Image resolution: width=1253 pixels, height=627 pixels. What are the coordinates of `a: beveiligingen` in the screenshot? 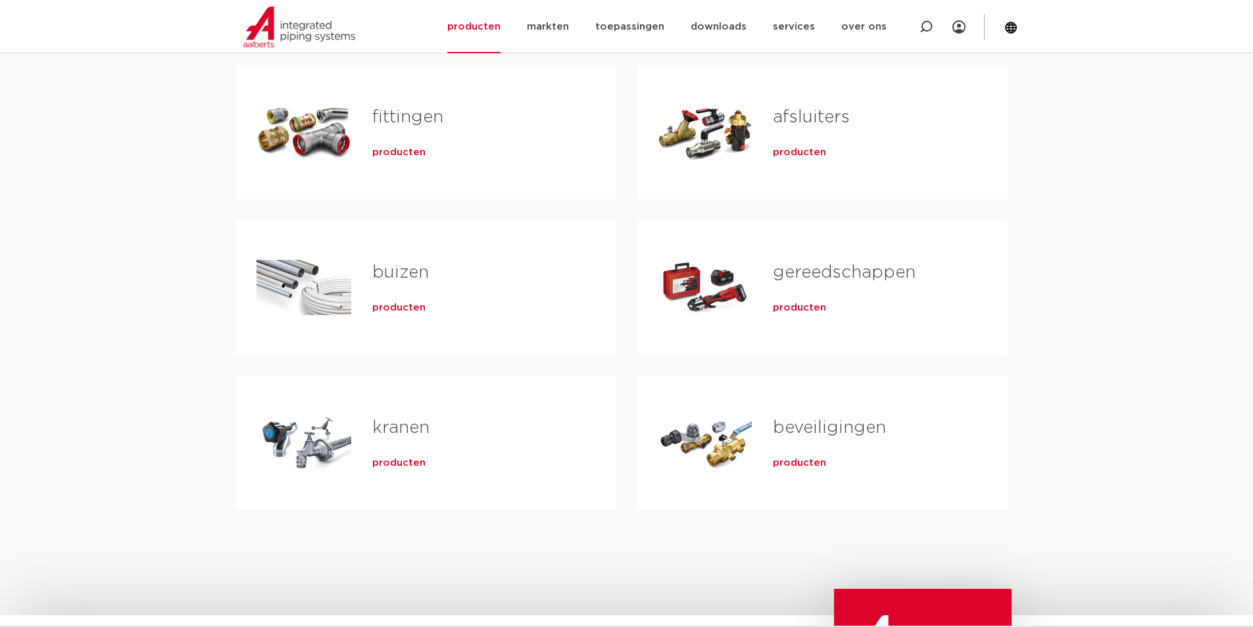 It's located at (829, 427).